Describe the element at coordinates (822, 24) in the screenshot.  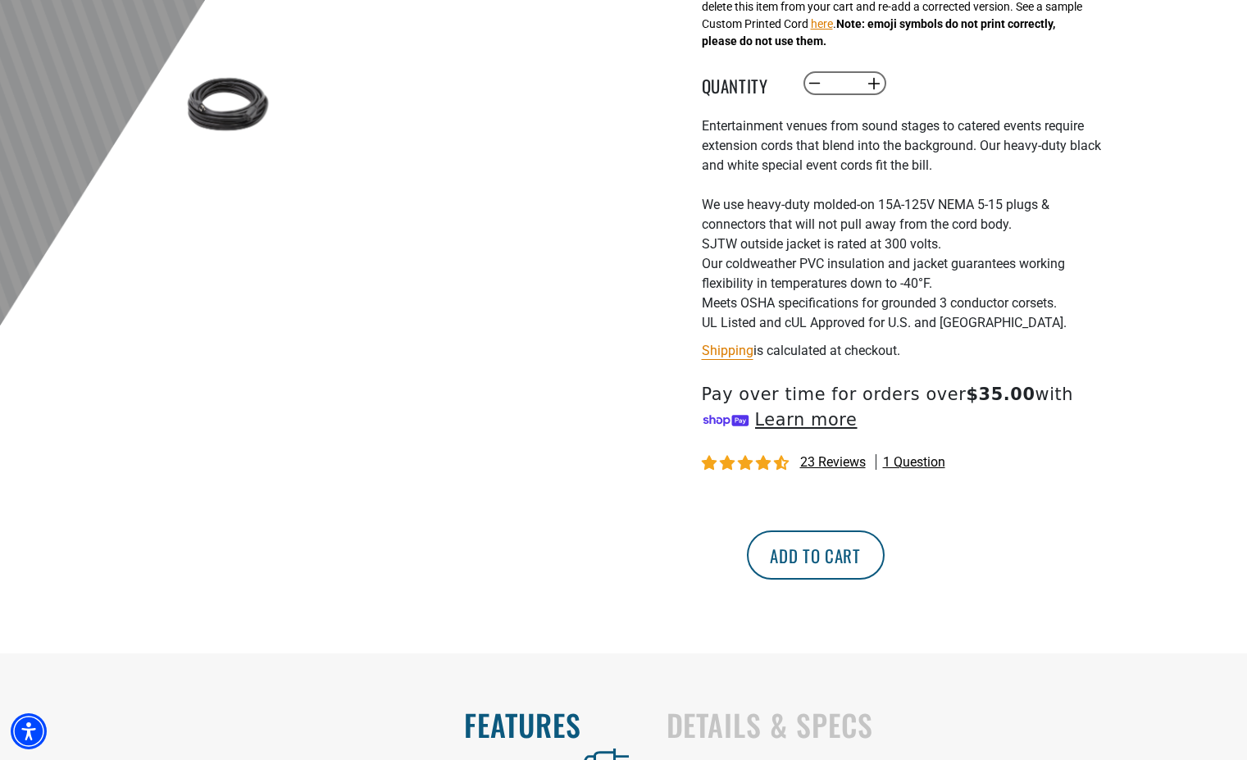
I see `button: here` at that location.